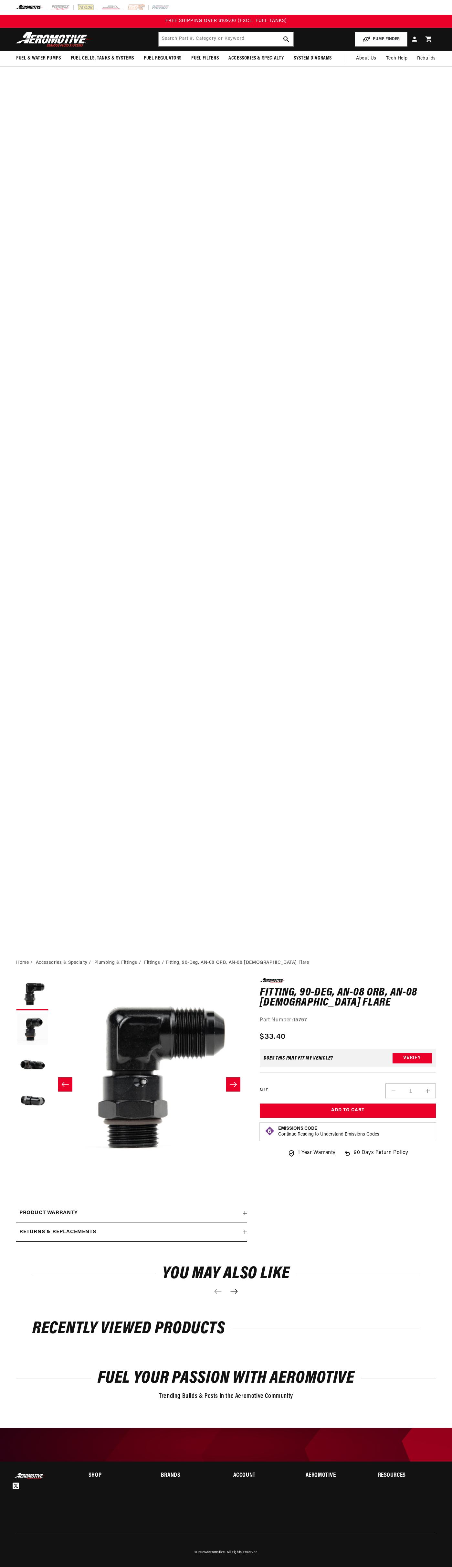 This screenshot has height=1567, width=452. What do you see at coordinates (286, 39) in the screenshot?
I see `button: search button` at bounding box center [286, 39].